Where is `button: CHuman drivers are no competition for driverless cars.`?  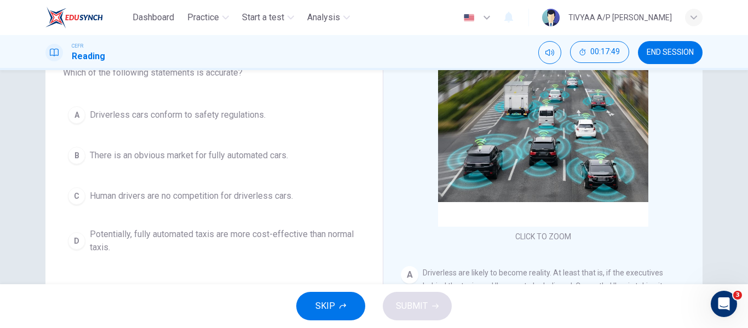
button: CHuman drivers are no competition for driverless cars. is located at coordinates (214, 196).